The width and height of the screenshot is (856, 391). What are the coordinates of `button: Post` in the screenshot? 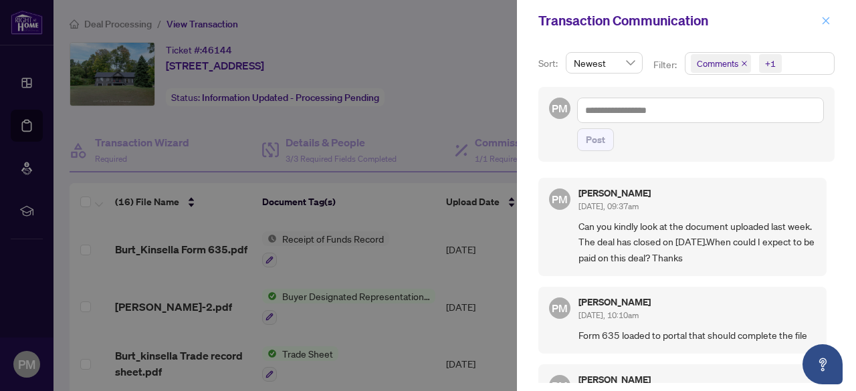 It's located at (595, 140).